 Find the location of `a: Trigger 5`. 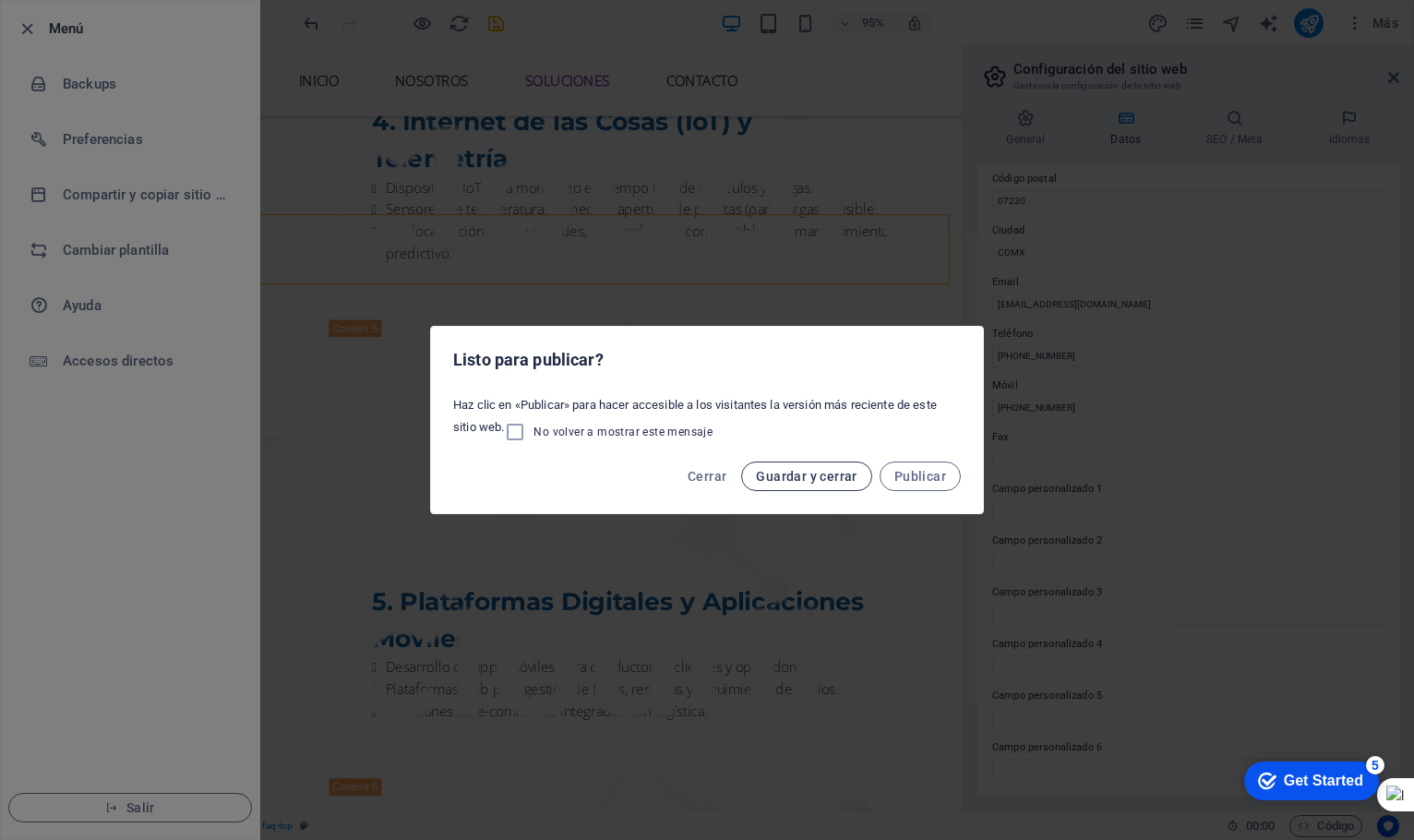

a: Trigger 5 is located at coordinates (135, 349).